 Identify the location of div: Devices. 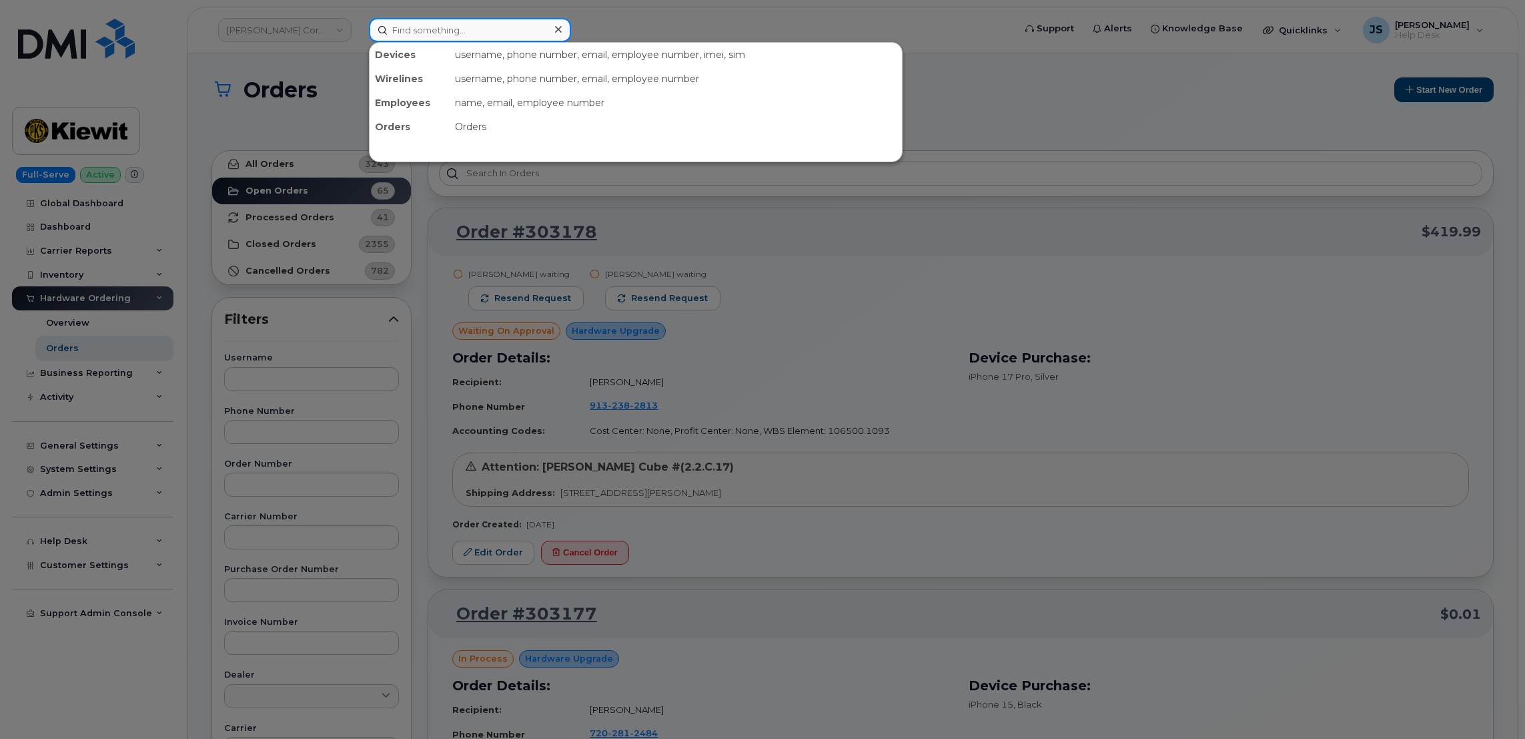
(410, 55).